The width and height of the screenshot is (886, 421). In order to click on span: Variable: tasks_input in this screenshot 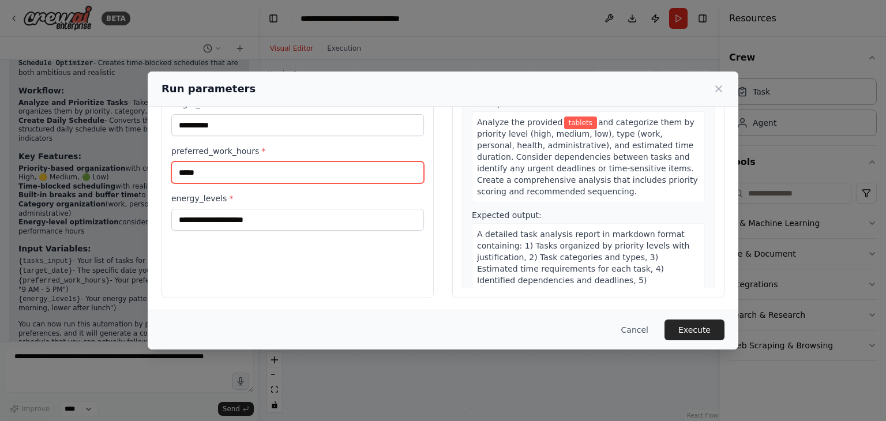, I will do `click(580, 123)`.